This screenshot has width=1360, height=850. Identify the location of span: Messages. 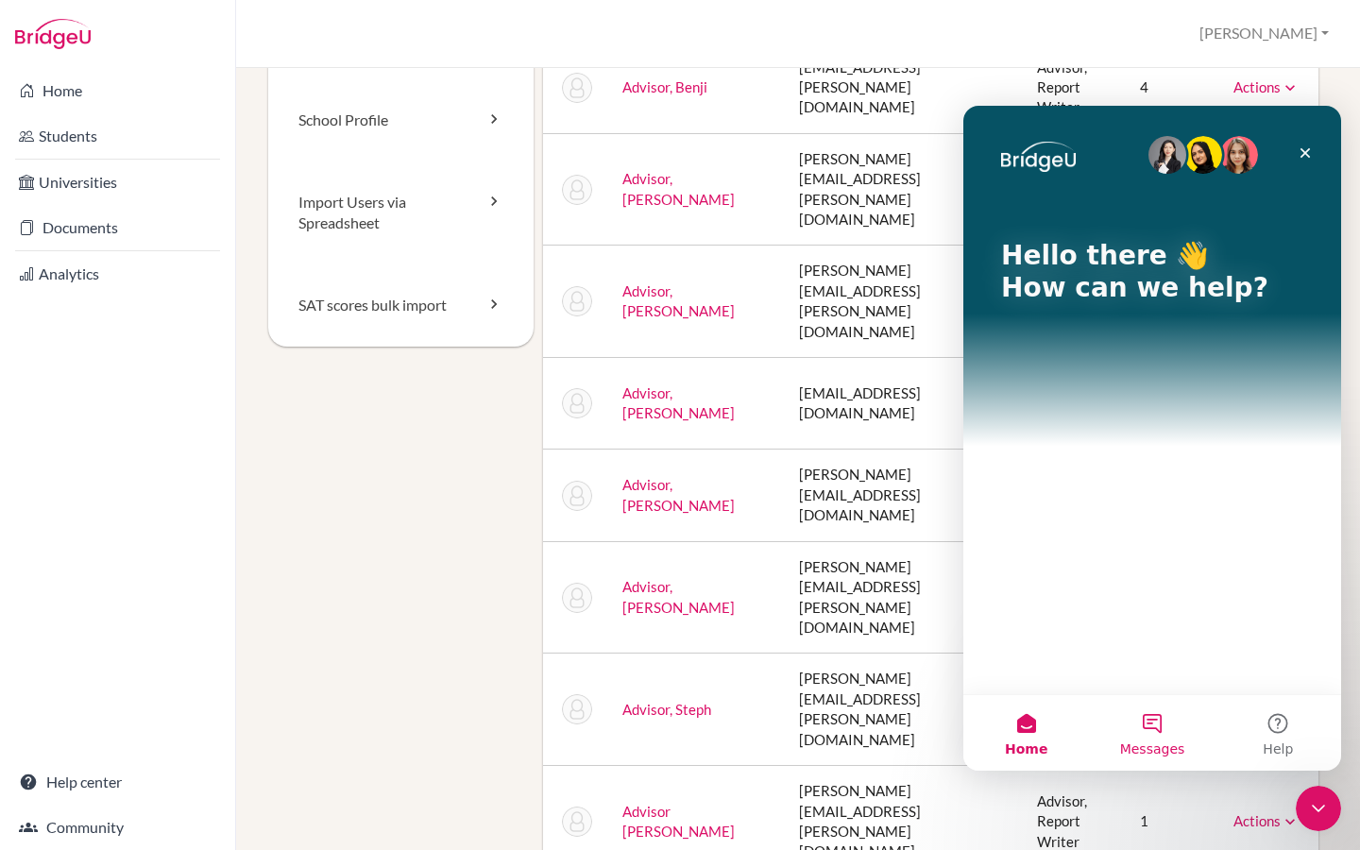
(189, 643).